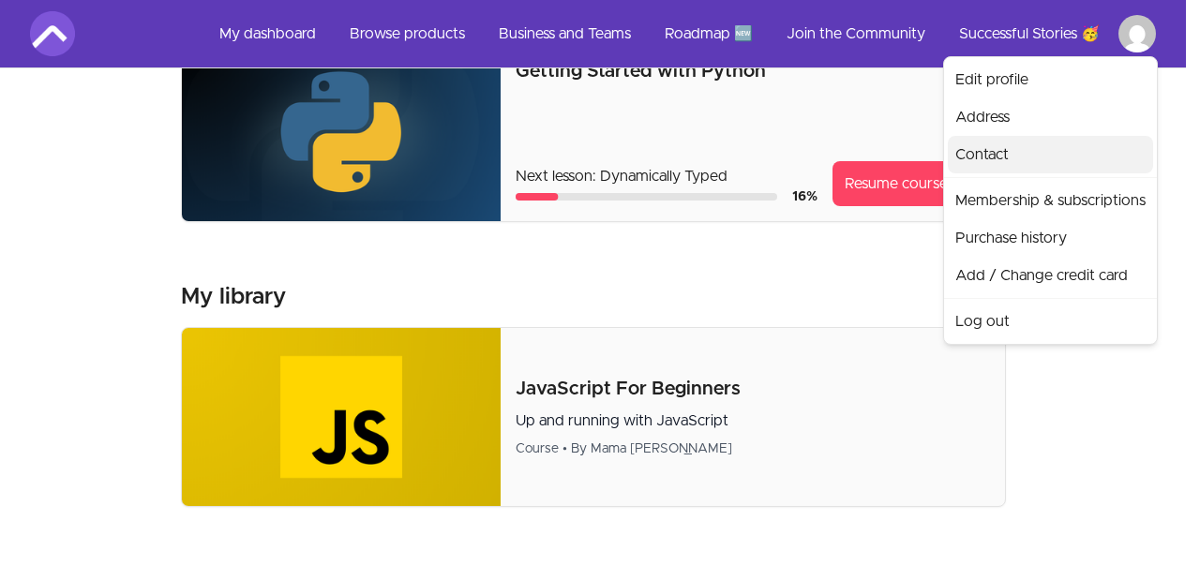 The height and width of the screenshot is (565, 1200). Describe the element at coordinates (1050, 238) in the screenshot. I see `a: Purchase history` at that location.